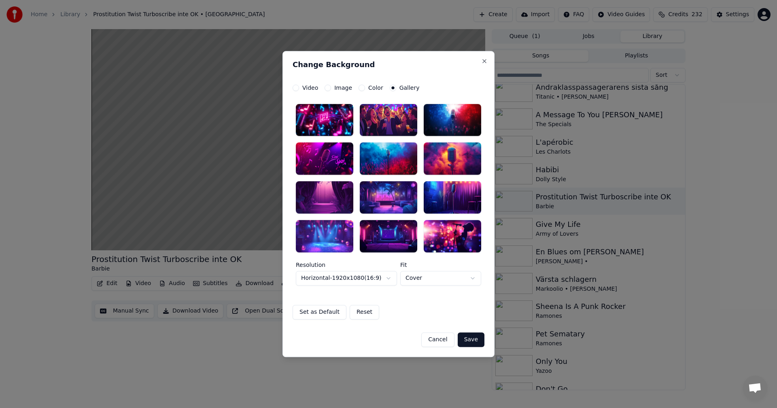  I want to click on label: Fit, so click(441, 265).